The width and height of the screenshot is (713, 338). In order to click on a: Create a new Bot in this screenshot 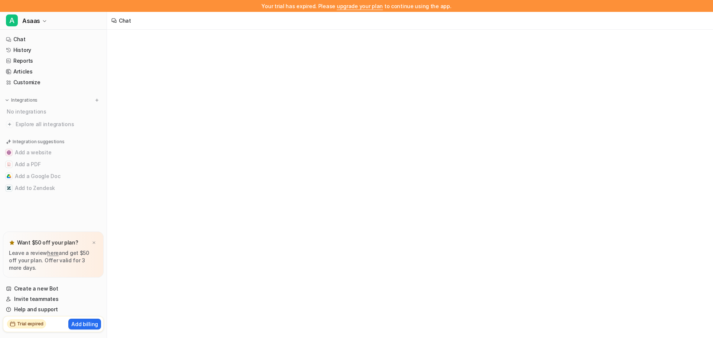, I will do `click(53, 289)`.